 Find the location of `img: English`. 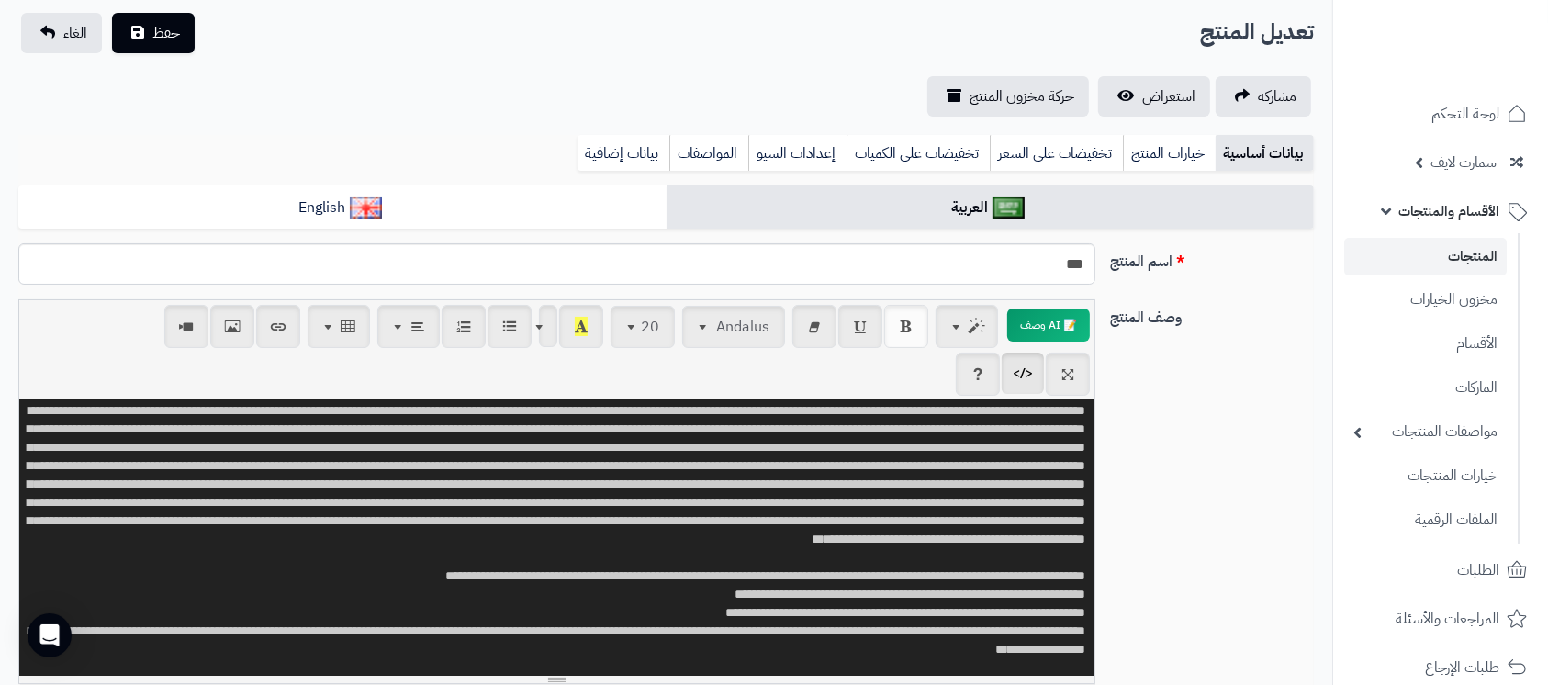

img: English is located at coordinates (365, 208).